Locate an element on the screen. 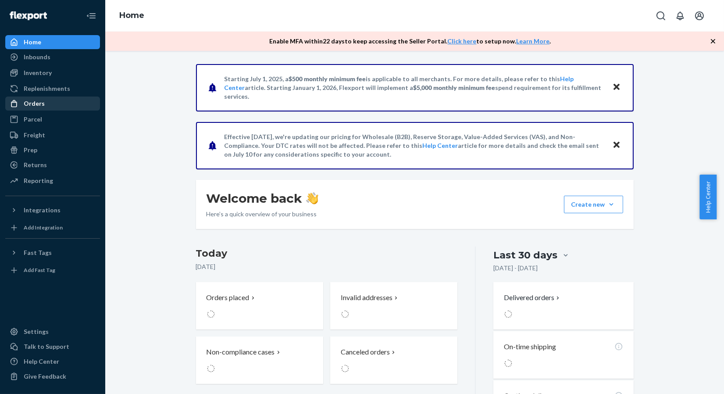 The height and width of the screenshot is (394, 724). button: Non-compliance cases is located at coordinates (260, 360).